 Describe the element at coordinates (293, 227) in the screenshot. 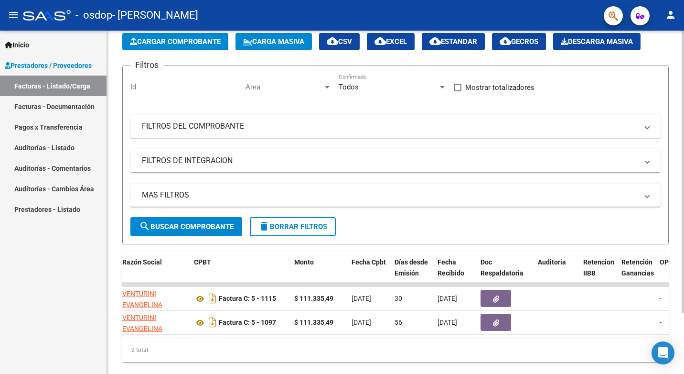

I see `span: Borrar Filtros` at that location.